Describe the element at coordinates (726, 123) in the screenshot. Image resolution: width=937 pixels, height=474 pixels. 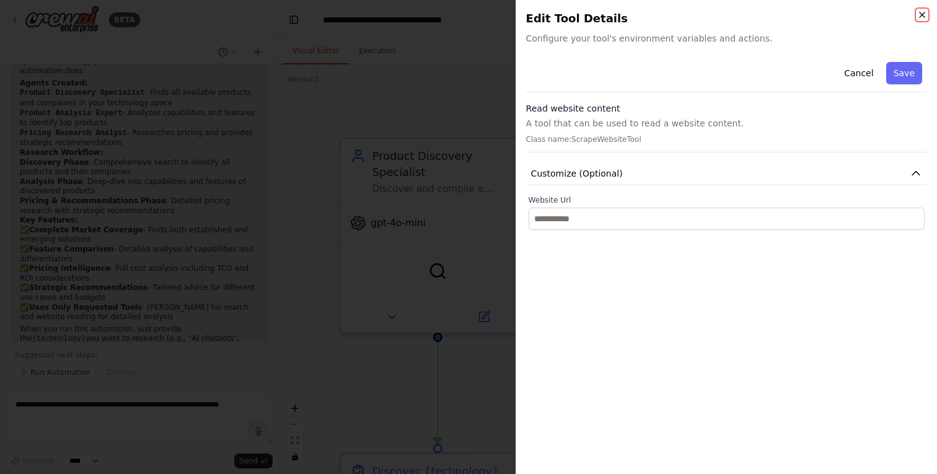
I see `p: A tool that can be used to read a website content.` at that location.